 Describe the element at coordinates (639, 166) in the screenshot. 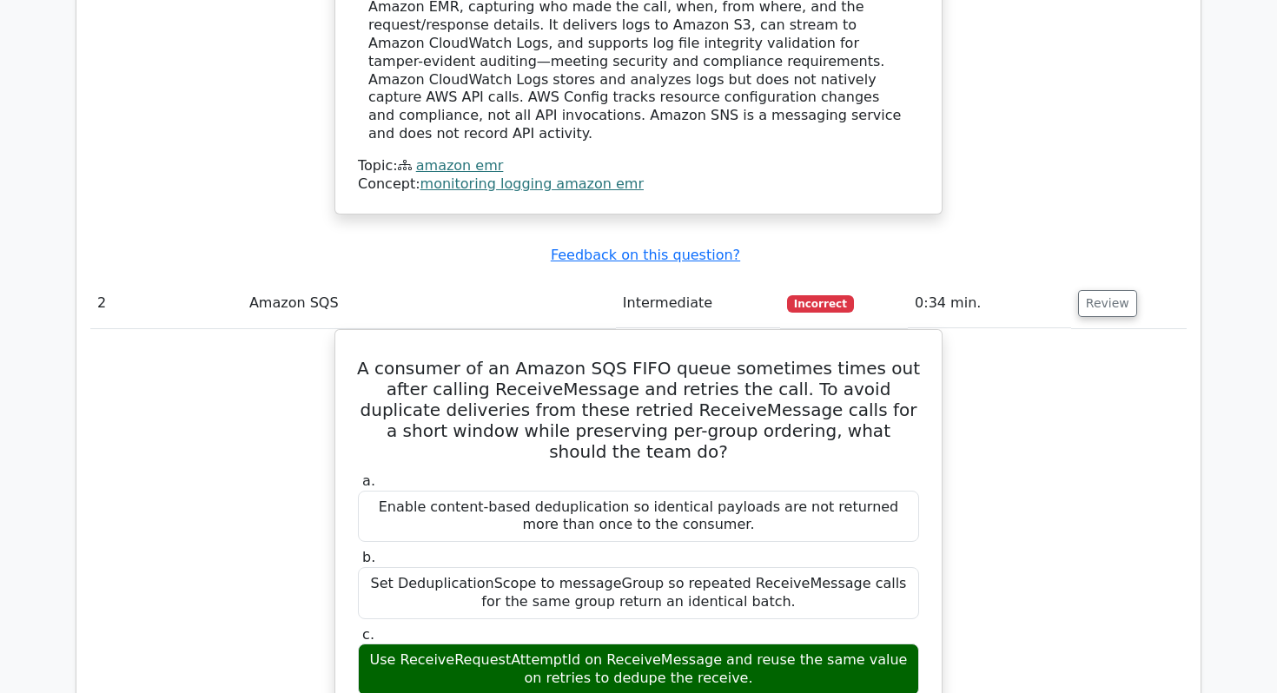

I see `div: Topic:` at that location.